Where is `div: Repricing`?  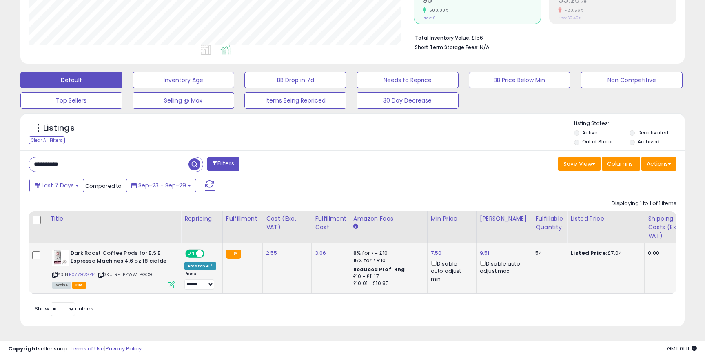 div: Repricing is located at coordinates (202, 218).